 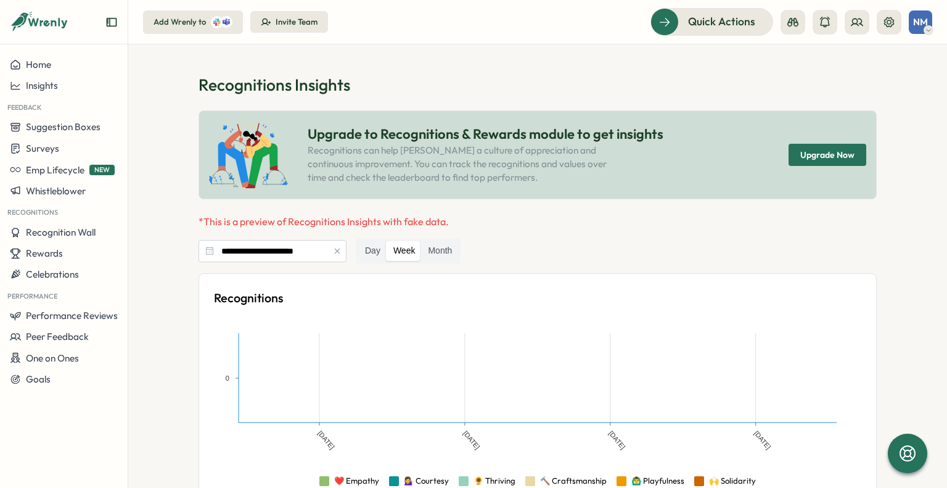 What do you see at coordinates (43, 148) in the screenshot?
I see `span: Surveys` at bounding box center [43, 148].